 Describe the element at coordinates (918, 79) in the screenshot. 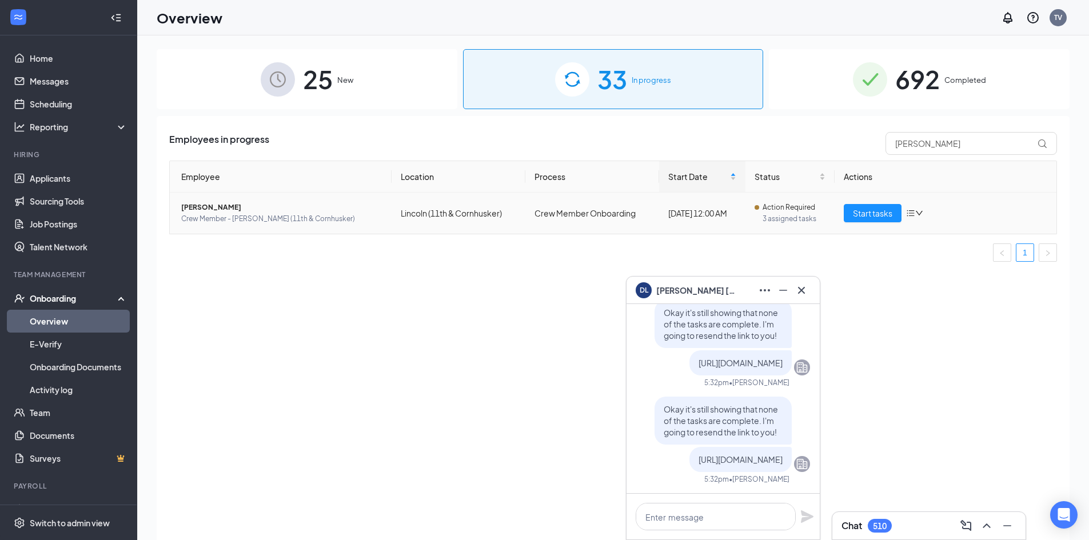

I see `span: 692` at that location.